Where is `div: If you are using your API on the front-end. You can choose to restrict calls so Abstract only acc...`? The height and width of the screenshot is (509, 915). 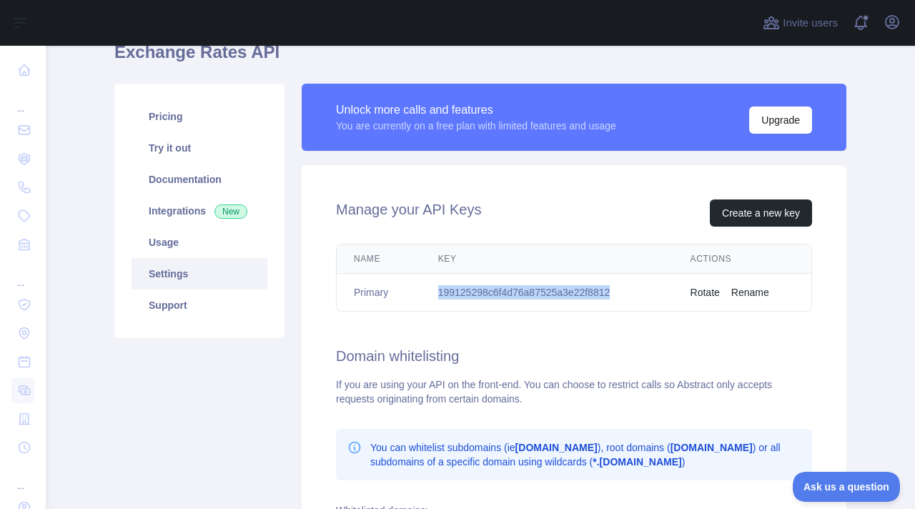 div: If you are using your API on the front-end. You can choose to restrict calls so Abstract only acc... is located at coordinates (574, 392).